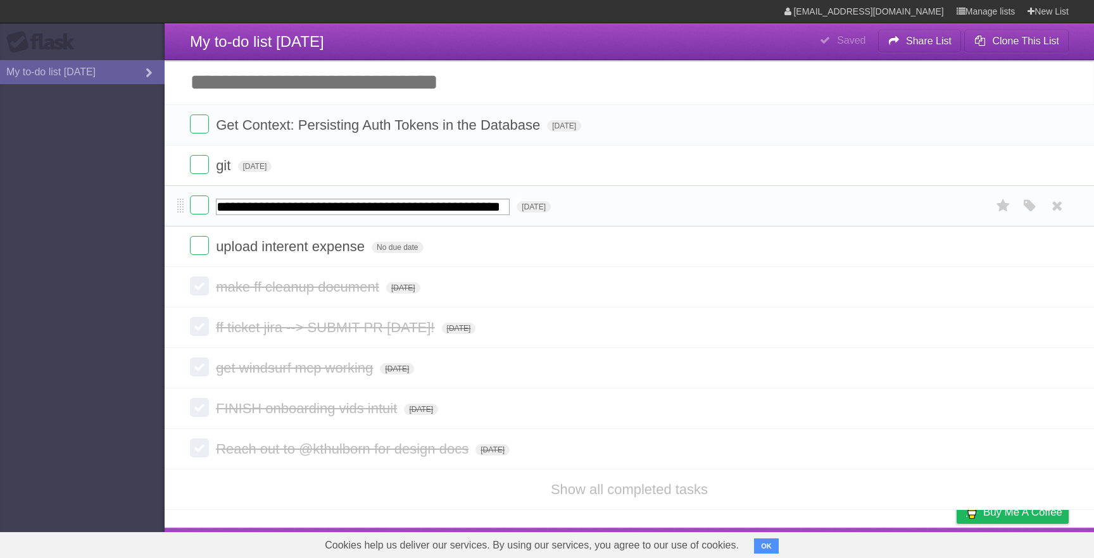  What do you see at coordinates (1026, 41) in the screenshot?
I see `b: Clone This List` at bounding box center [1026, 41].